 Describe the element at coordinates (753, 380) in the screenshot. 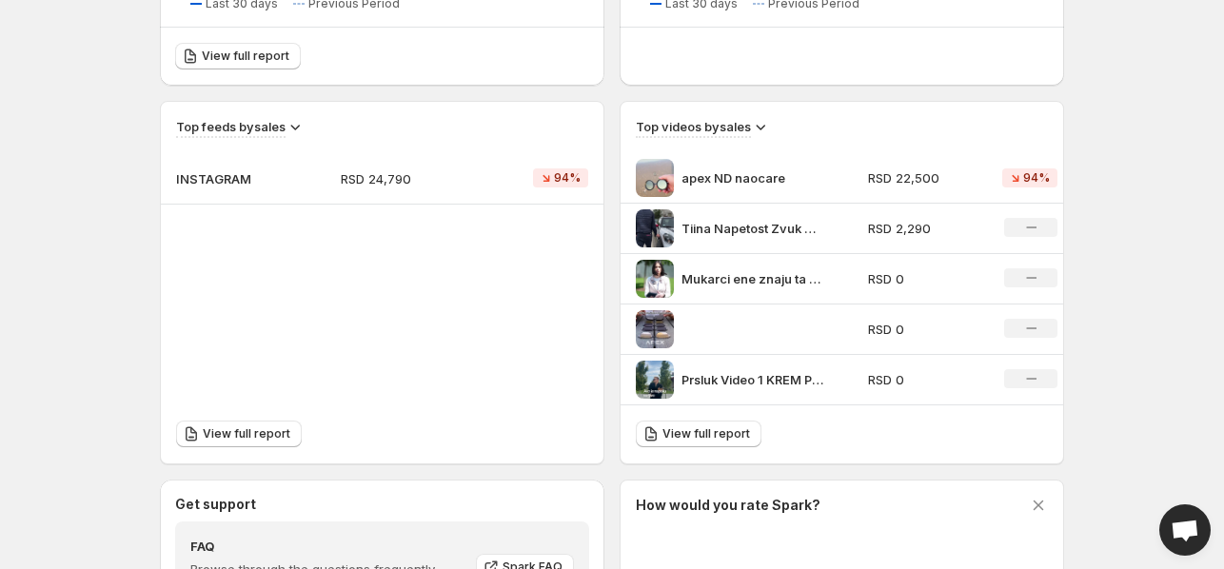

I see `p: Prsluk Video 1 KREM PRSLUK` at that location.